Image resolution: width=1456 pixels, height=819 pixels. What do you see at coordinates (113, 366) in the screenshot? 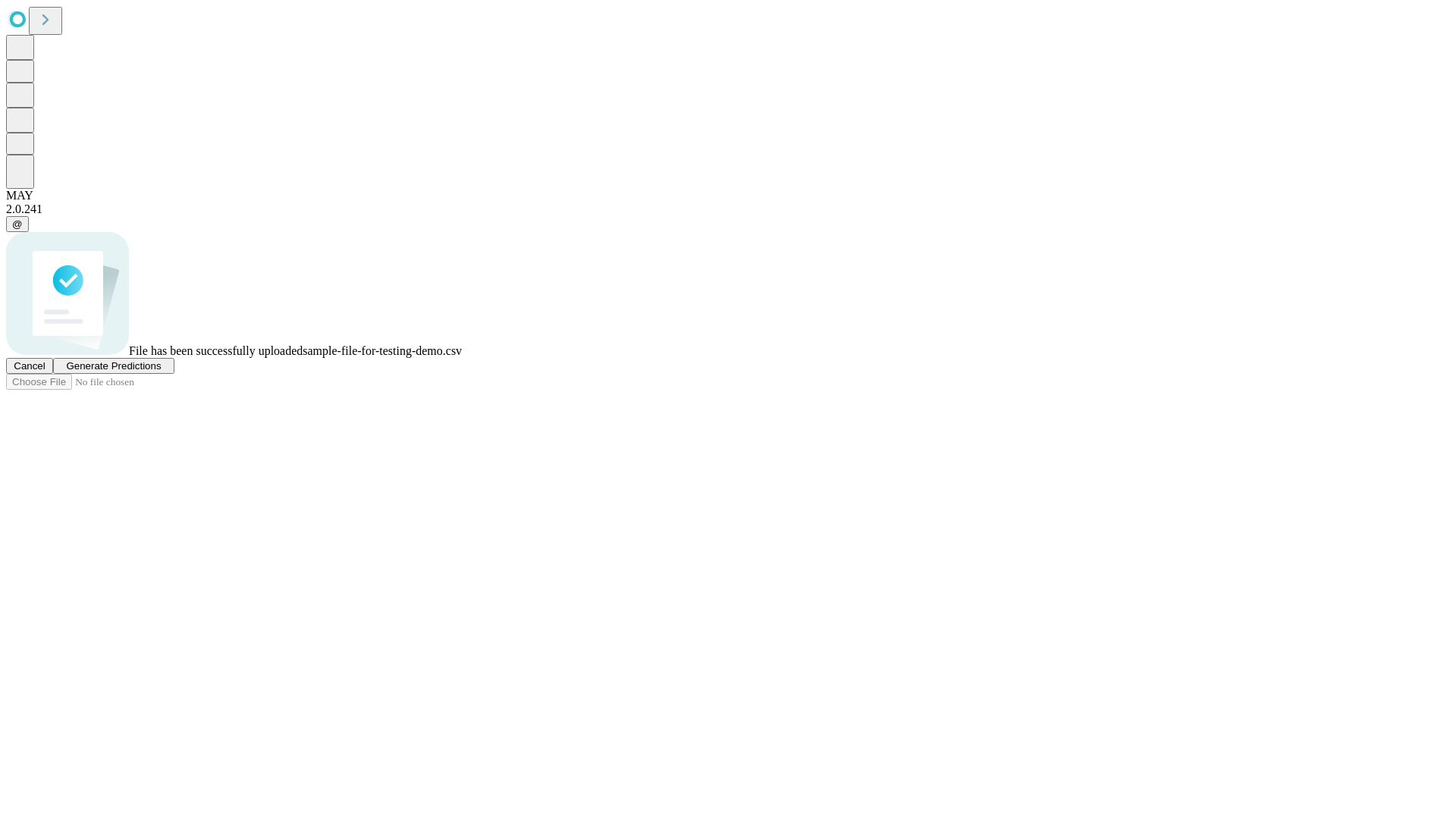
I see `span: Generate Predictions` at bounding box center [113, 366].